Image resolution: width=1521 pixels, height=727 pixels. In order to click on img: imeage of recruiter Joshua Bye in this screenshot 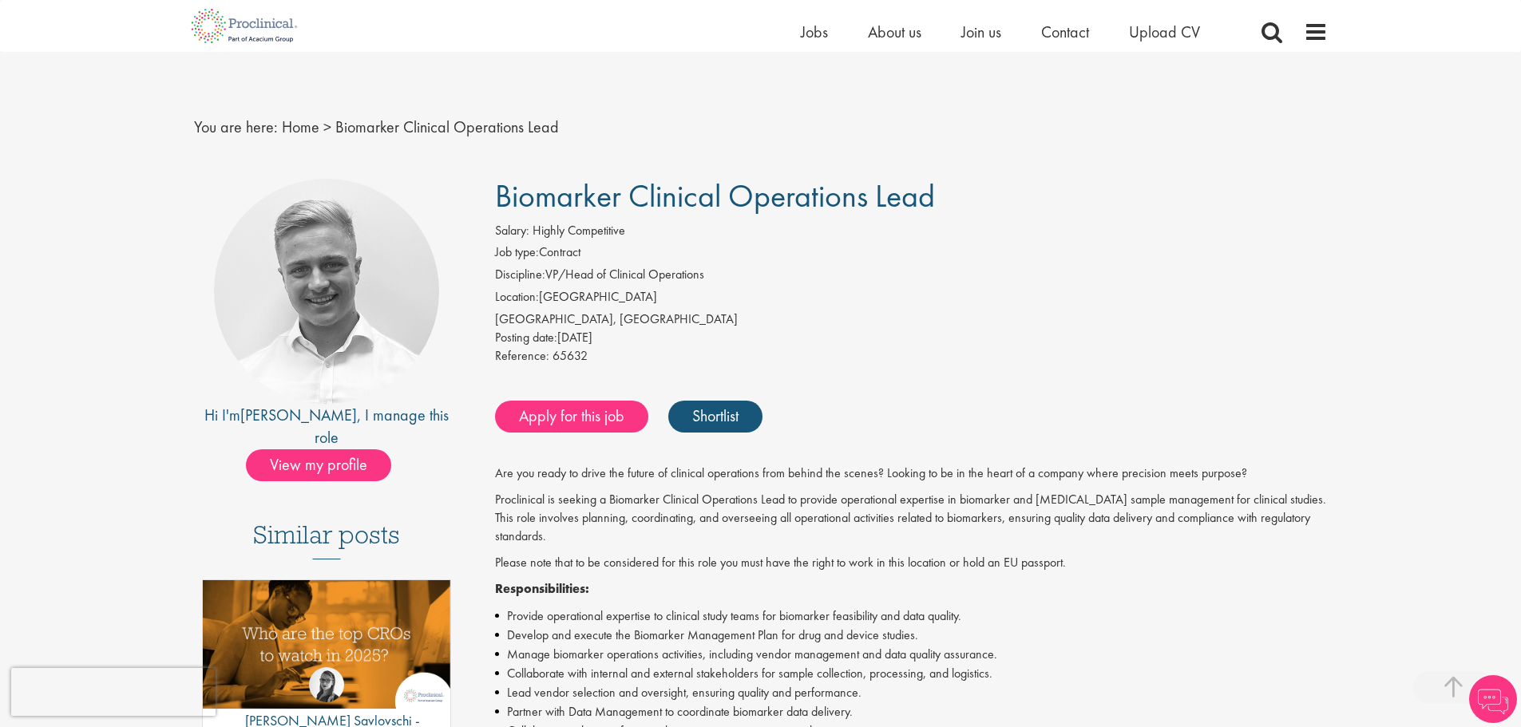, I will do `click(327, 291)`.